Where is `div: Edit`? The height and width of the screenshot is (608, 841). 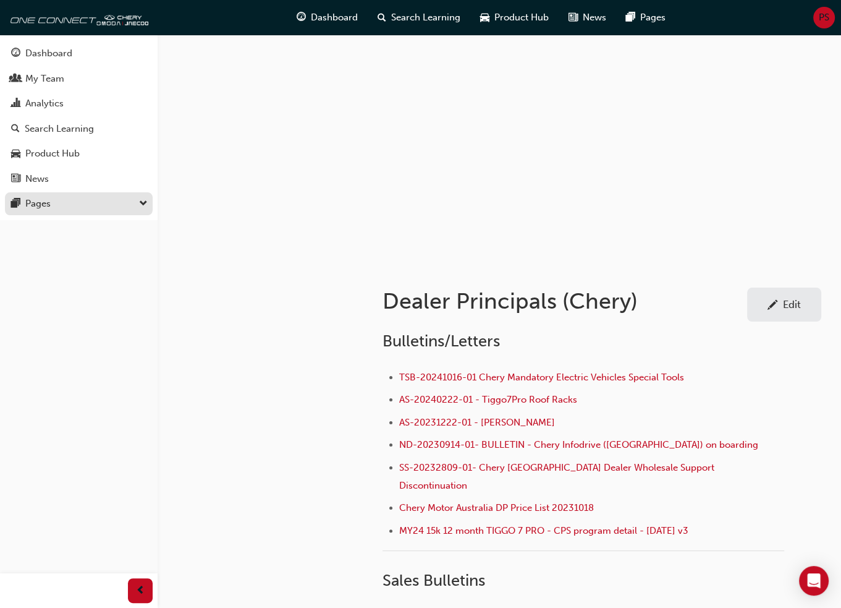 div: Edit is located at coordinates (792, 304).